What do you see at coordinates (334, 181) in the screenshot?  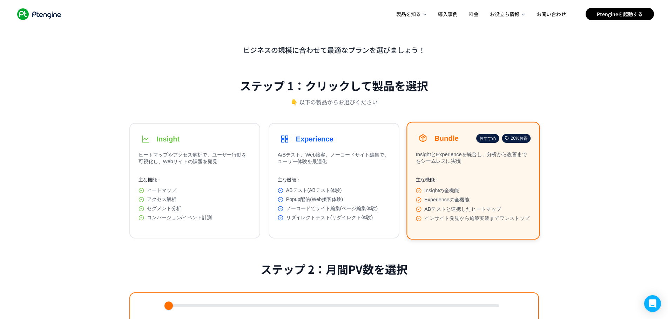 I see `button: ExperienceA/Bテスト、Web接客、ノーコードサイト編集で、ユーザー体験を最適化主な機能：ABテスト(ABテスト体験)Popup配信(Web接客体験)ノーコードでサイト編集(ページ編集...` at bounding box center [334, 181].